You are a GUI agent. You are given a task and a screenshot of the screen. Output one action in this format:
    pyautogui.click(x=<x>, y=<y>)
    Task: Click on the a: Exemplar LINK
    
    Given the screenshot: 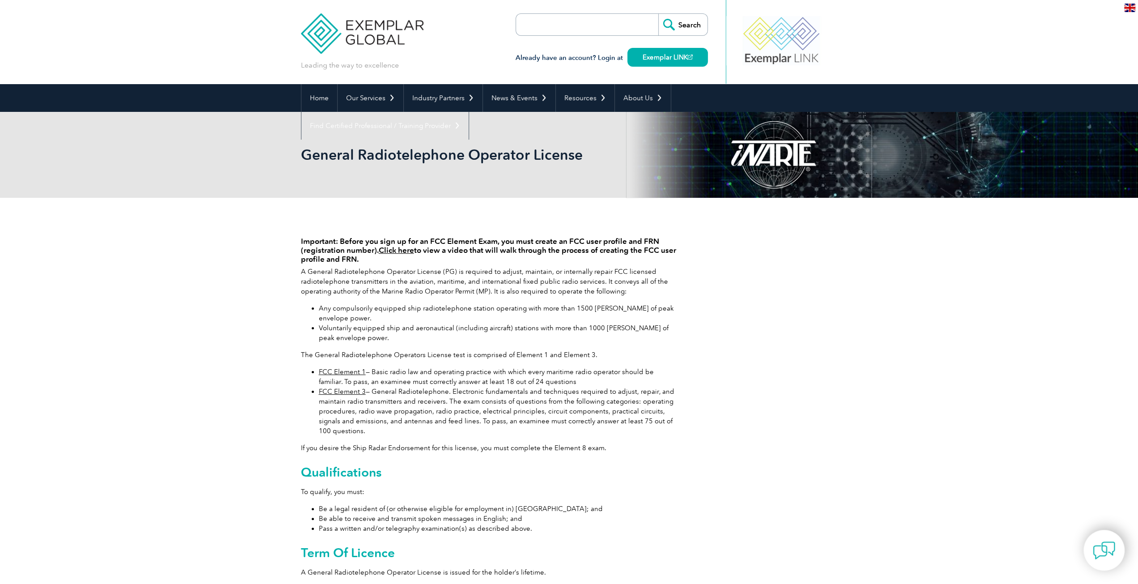 What is the action you would take?
    pyautogui.click(x=668, y=57)
    